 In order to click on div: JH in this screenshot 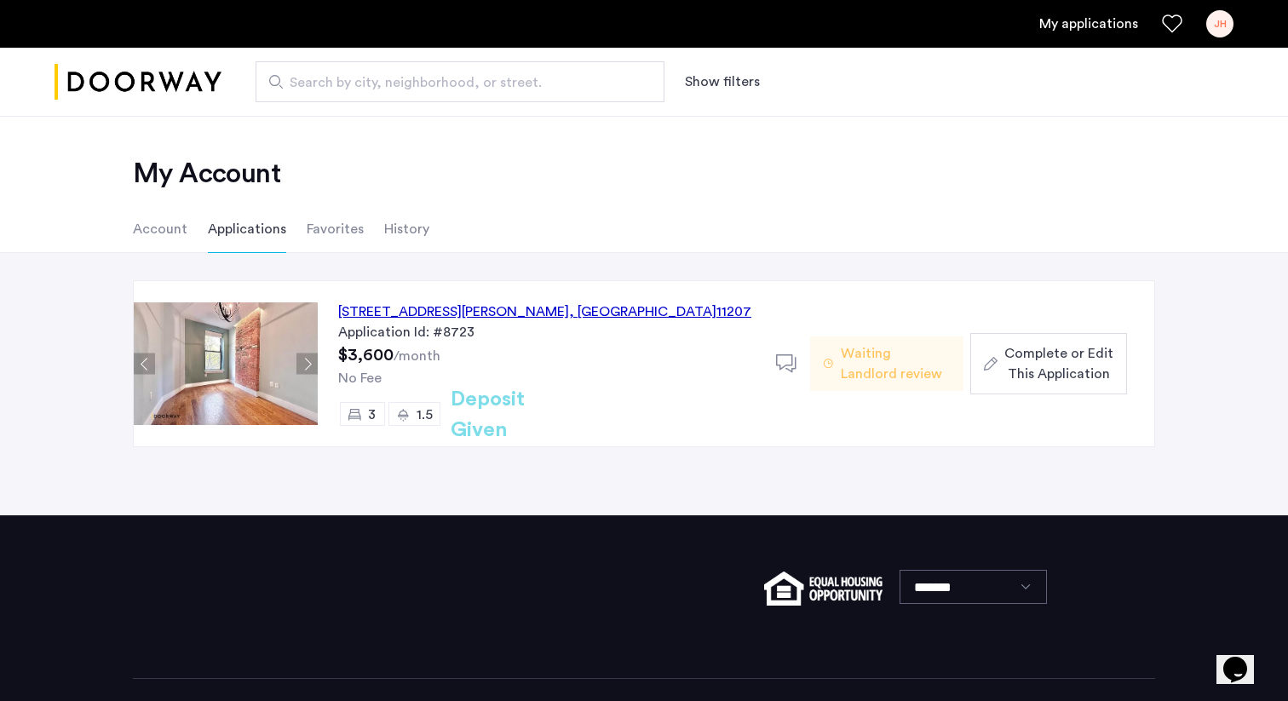, I will do `click(1219, 24)`.